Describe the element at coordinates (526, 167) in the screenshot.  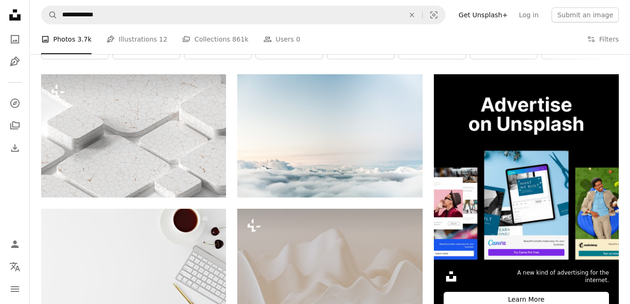
I see `img: file-1635990755334-4bfd90f37242image` at that location.